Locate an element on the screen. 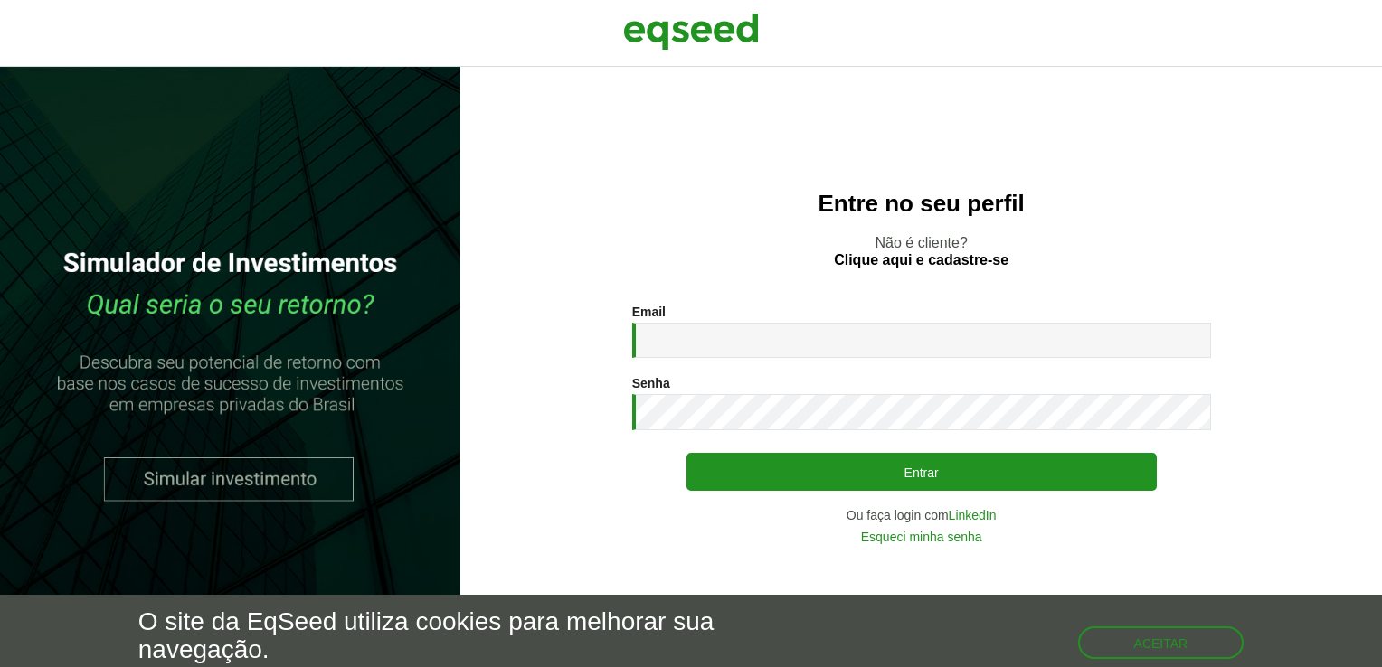 The image size is (1382, 667). img: EqSeed Logo is located at coordinates (691, 32).